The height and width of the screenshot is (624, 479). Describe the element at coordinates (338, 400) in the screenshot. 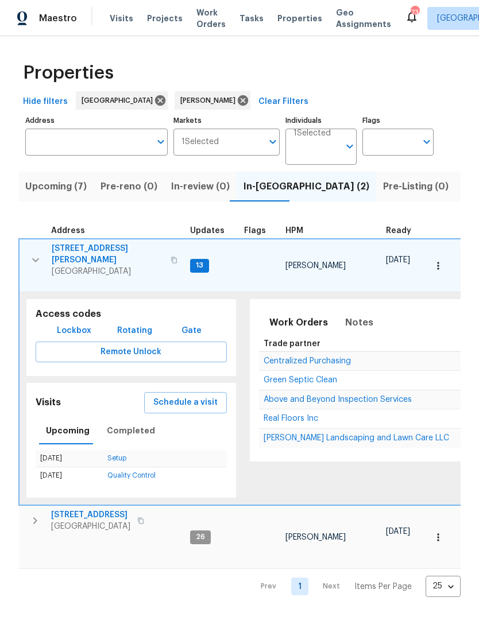

I see `span: Above and Beyond Inspection Services` at that location.